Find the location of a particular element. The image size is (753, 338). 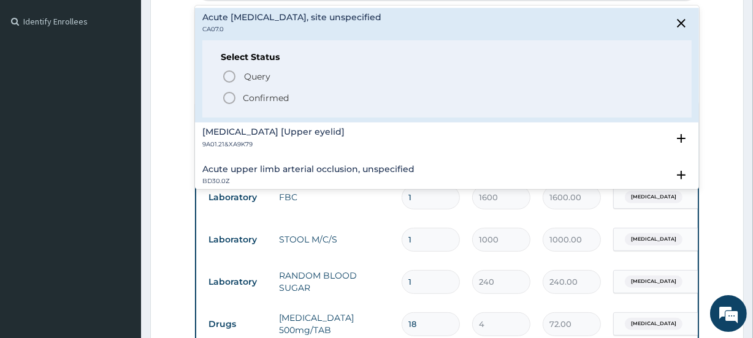

div: Chat with us now is located at coordinates (135, 77).